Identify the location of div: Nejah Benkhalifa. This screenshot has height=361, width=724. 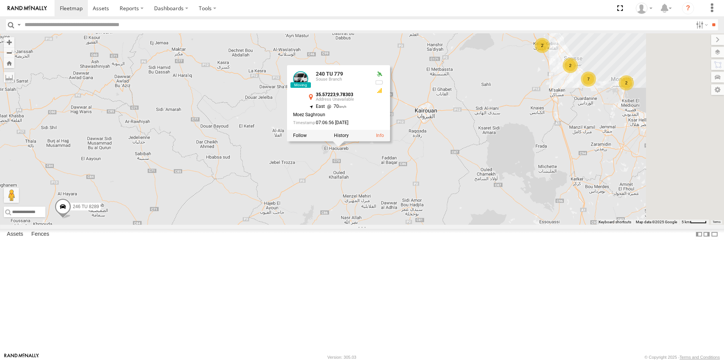
(644, 8).